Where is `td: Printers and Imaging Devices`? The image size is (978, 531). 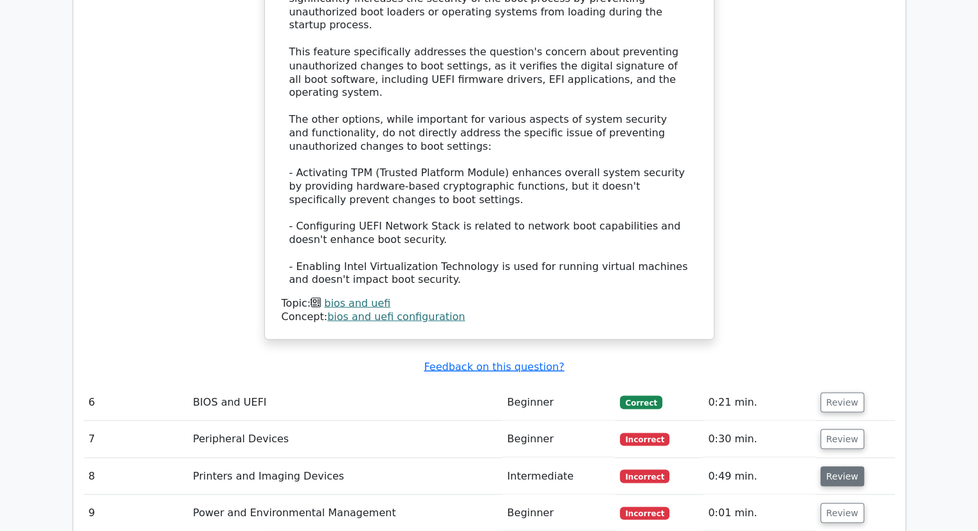 td: Printers and Imaging Devices is located at coordinates (345, 476).